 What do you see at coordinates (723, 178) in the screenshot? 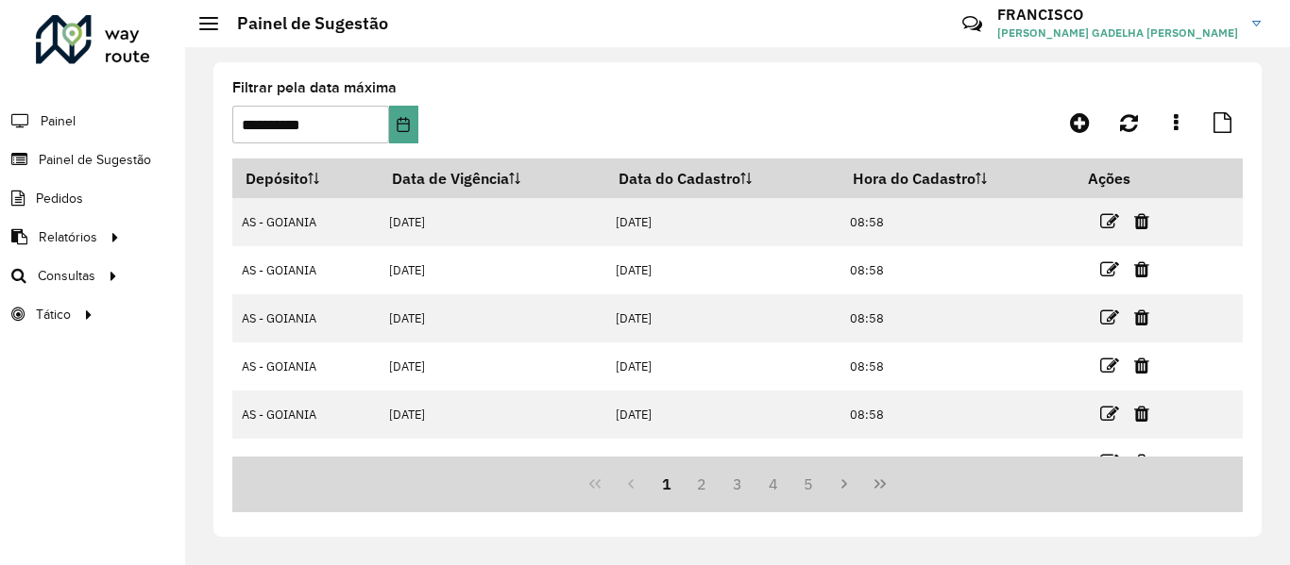
I see `th: Data do Cadastro` at bounding box center [723, 178].